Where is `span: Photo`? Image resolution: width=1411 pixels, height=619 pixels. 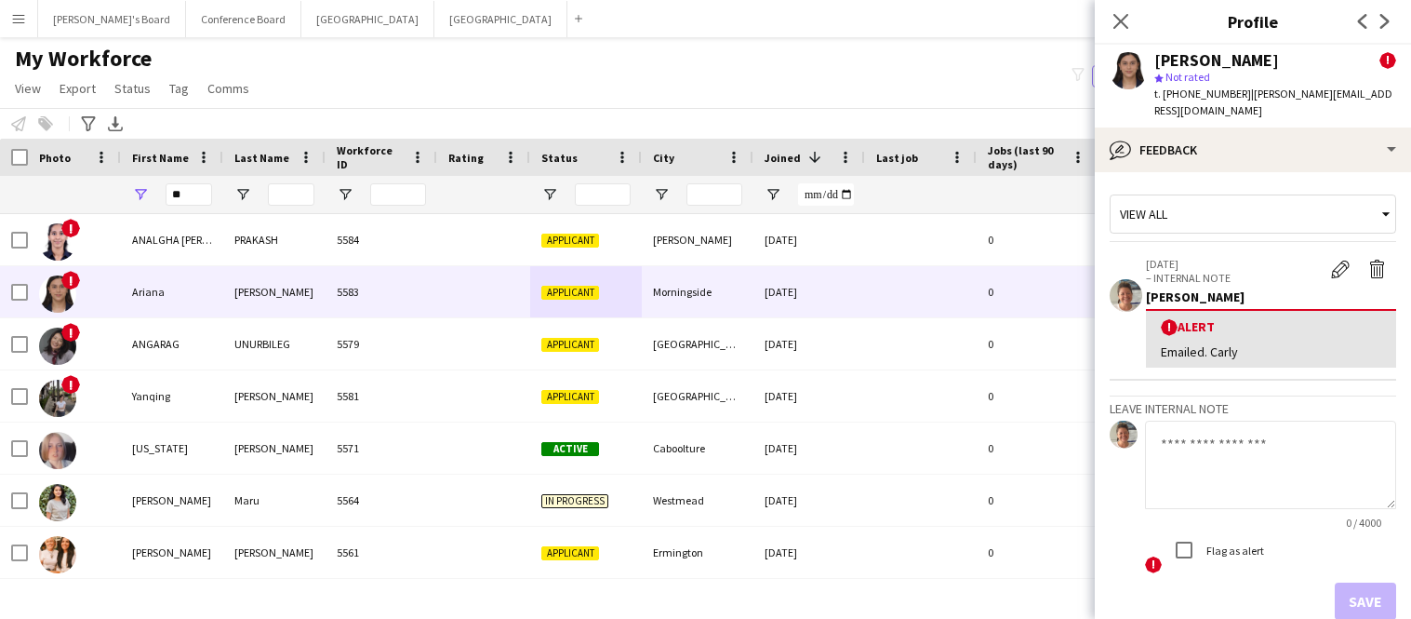
span: Photo is located at coordinates (55, 157).